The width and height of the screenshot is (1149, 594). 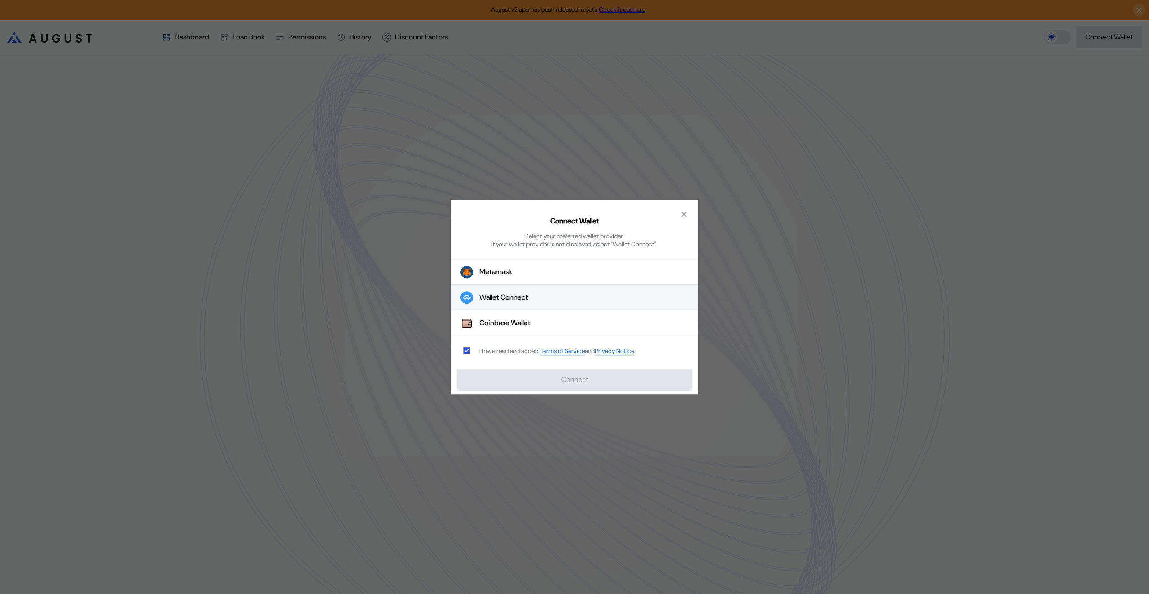 What do you see at coordinates (503, 297) in the screenshot?
I see `div: Wallet Connect` at bounding box center [503, 297].